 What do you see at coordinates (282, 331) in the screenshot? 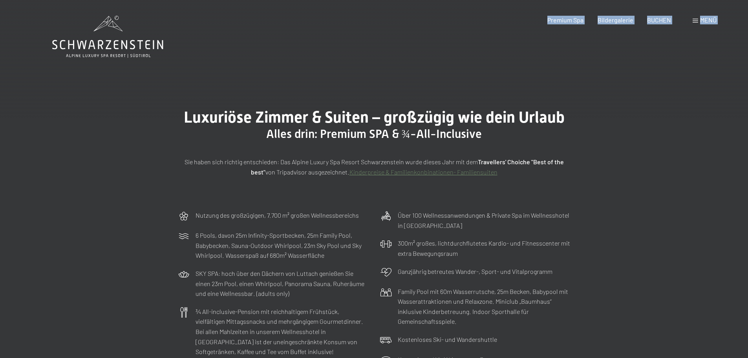
I see `p: ¾ All-inclusive-Pension mit reichhaltigem Frühstück, vielfältigen Mittagssnacks und mehrgängigem ...` at bounding box center [282, 331].